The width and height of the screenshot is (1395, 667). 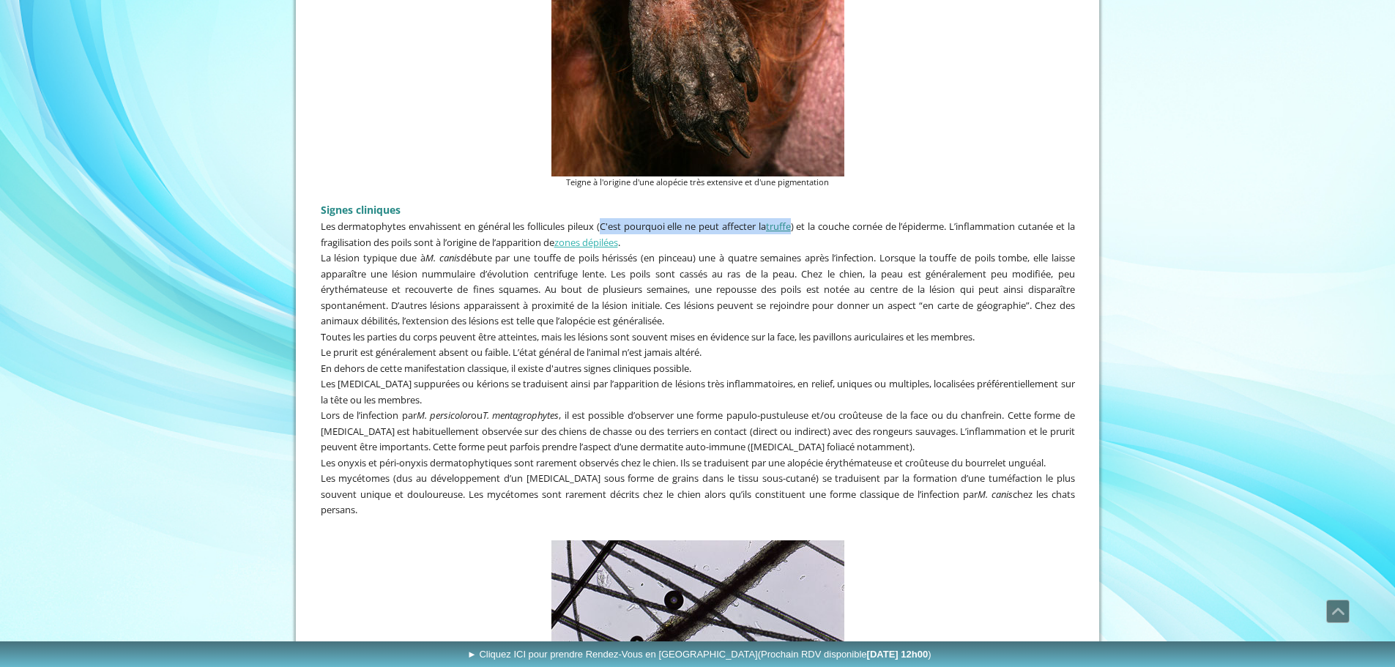 I want to click on span: Les onyxis et péri-onyxis dermatophytiques sont rarement observés chez le chien. Ils se traduisen..., so click(x=683, y=463).